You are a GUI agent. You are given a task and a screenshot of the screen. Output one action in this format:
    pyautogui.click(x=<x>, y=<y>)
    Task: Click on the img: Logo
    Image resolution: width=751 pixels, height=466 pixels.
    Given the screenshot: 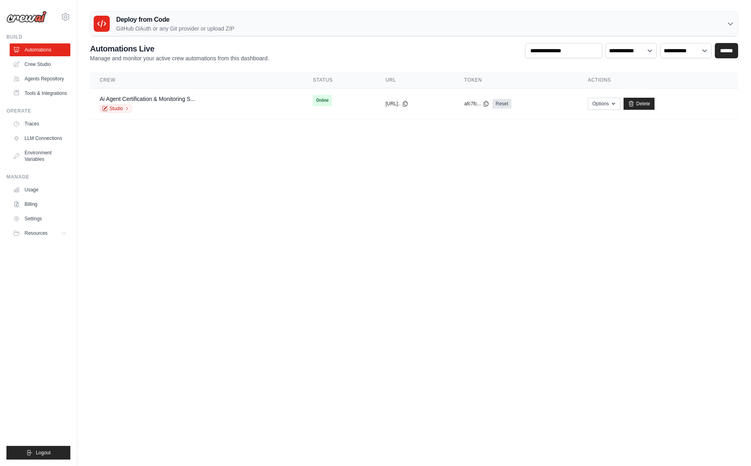 What is the action you would take?
    pyautogui.click(x=27, y=17)
    